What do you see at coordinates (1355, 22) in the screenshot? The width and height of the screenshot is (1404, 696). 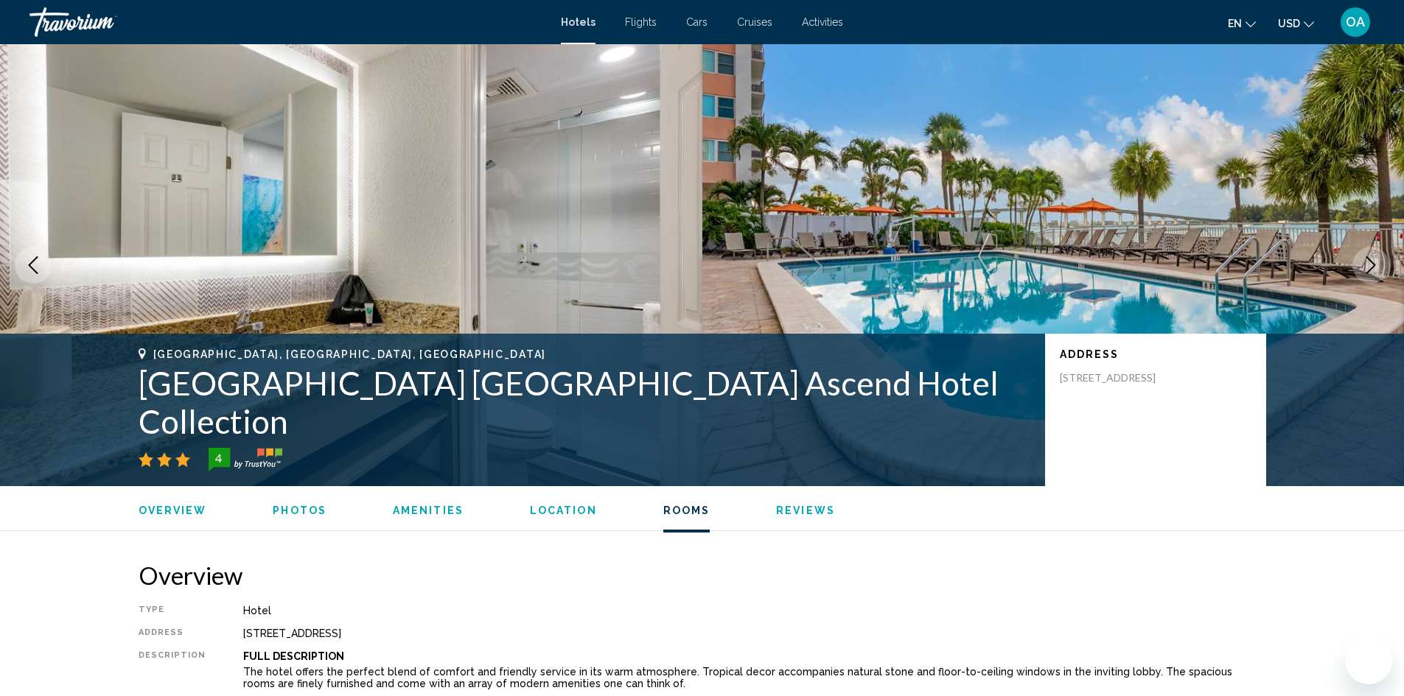 I see `button: User Menu` at bounding box center [1355, 22].